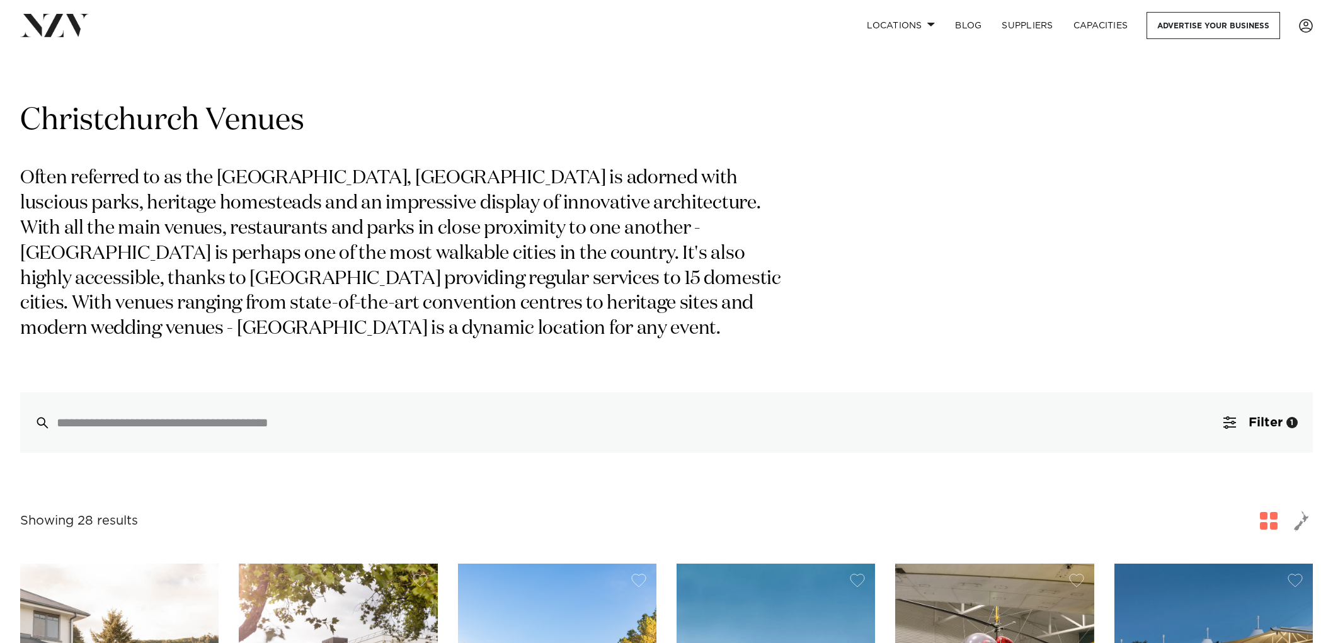 This screenshot has width=1333, height=643. Describe the element at coordinates (54, 25) in the screenshot. I see `img: nzv-logo.png` at that location.